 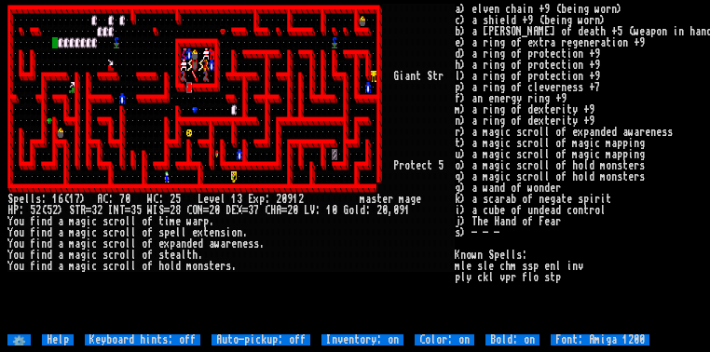 I want to click on div: v, so click(x=212, y=199).